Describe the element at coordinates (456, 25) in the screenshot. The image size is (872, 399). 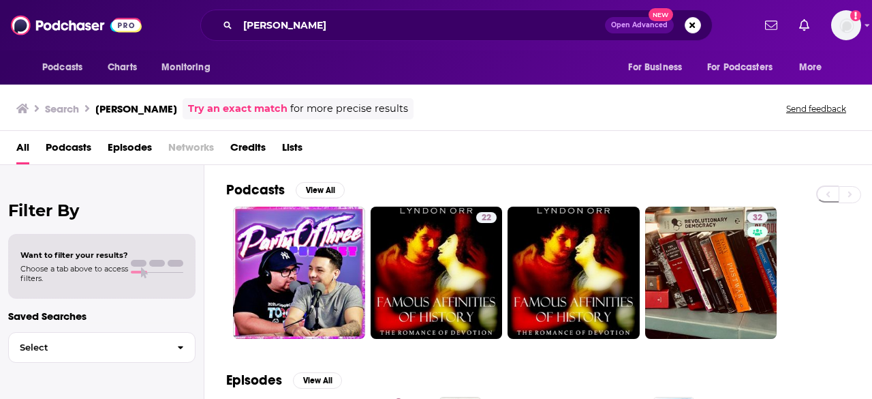
I see `div: Search podcasts, credits, & more...` at that location.